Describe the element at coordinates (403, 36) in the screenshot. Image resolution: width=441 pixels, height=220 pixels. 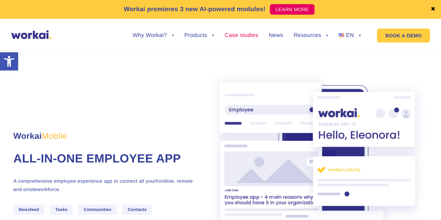
I see `a: BOOK A DEMO` at that location.